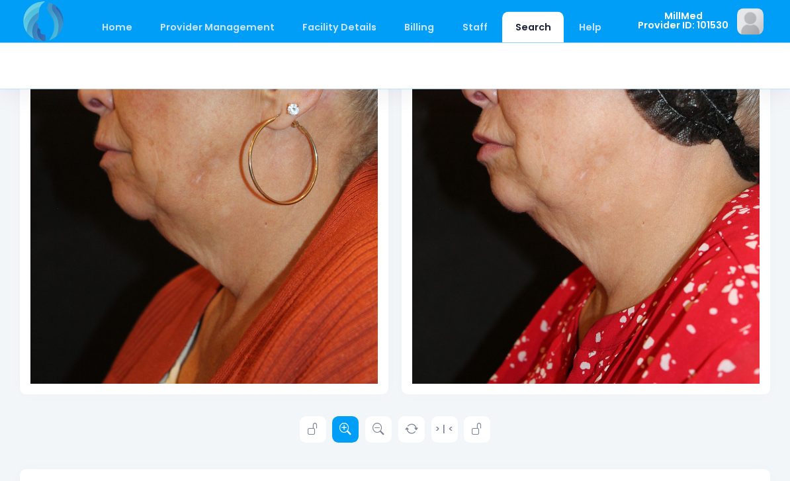  What do you see at coordinates (532, 27) in the screenshot?
I see `a: Search` at bounding box center [532, 27].